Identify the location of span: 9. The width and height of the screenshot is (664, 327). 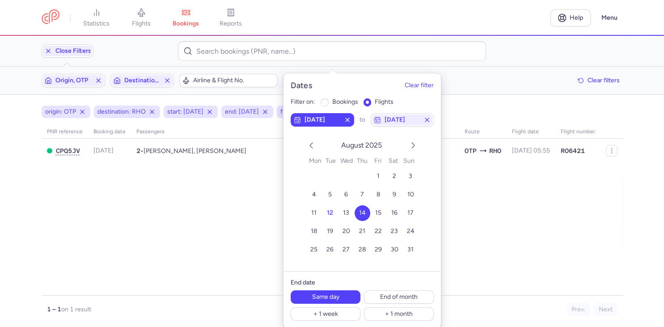
(394, 194).